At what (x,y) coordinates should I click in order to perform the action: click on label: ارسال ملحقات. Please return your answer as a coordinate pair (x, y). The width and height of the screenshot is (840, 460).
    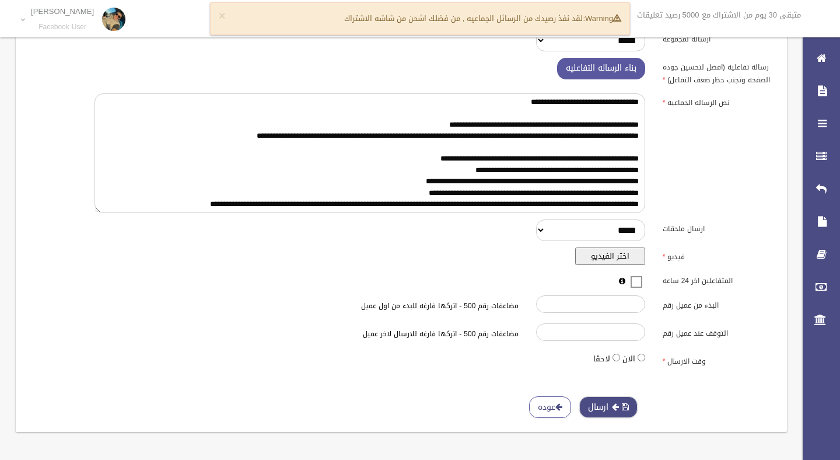
    Looking at the image, I should click on (717, 227).